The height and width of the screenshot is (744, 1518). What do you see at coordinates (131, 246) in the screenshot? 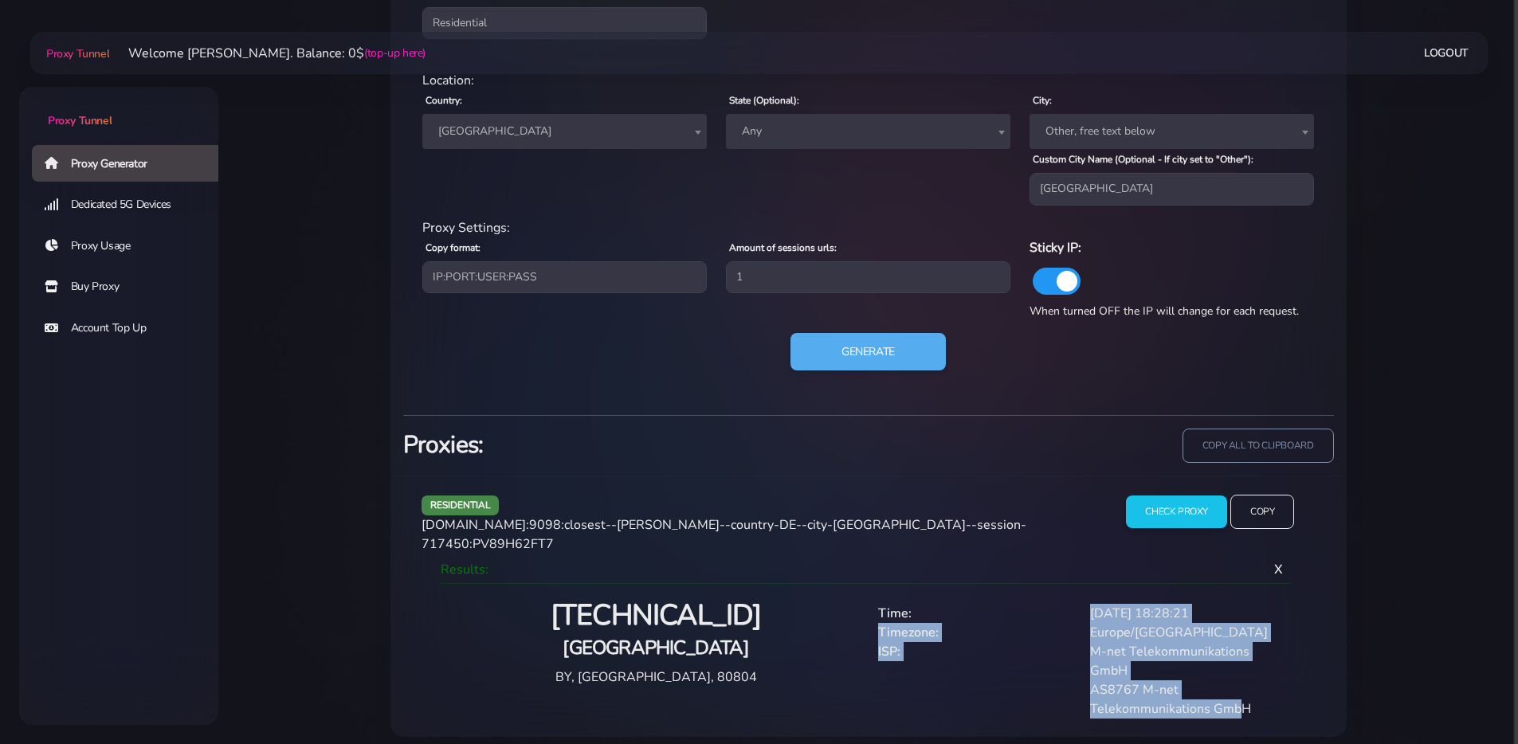
I see `a: Proxy Usage` at bounding box center [131, 246].